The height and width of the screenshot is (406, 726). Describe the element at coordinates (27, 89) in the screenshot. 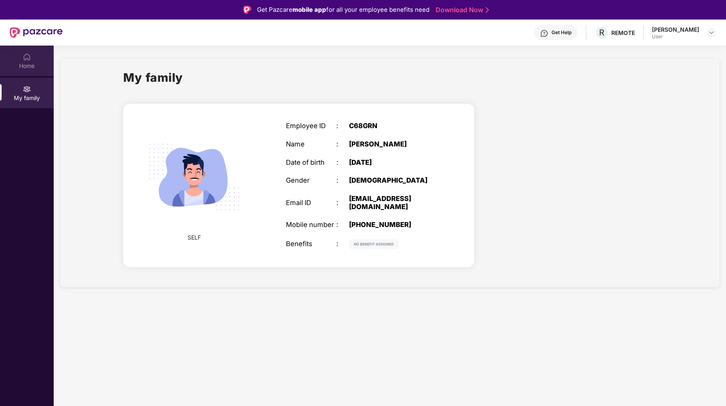

I see `img: svg+xml;base64,PHN2ZyB3aWR0aD0iMjAiIGhlaWdodD0iMjAiIHZpZXdCb3g9IjAgMCAyMCAyMCIgZmlsbD0ibm9uZSIgeG...` at that location.